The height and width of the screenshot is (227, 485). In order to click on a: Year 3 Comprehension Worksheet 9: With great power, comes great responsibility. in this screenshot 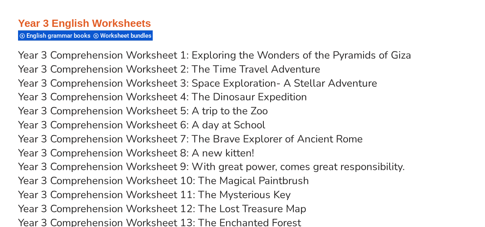, I will do `click(211, 166)`.